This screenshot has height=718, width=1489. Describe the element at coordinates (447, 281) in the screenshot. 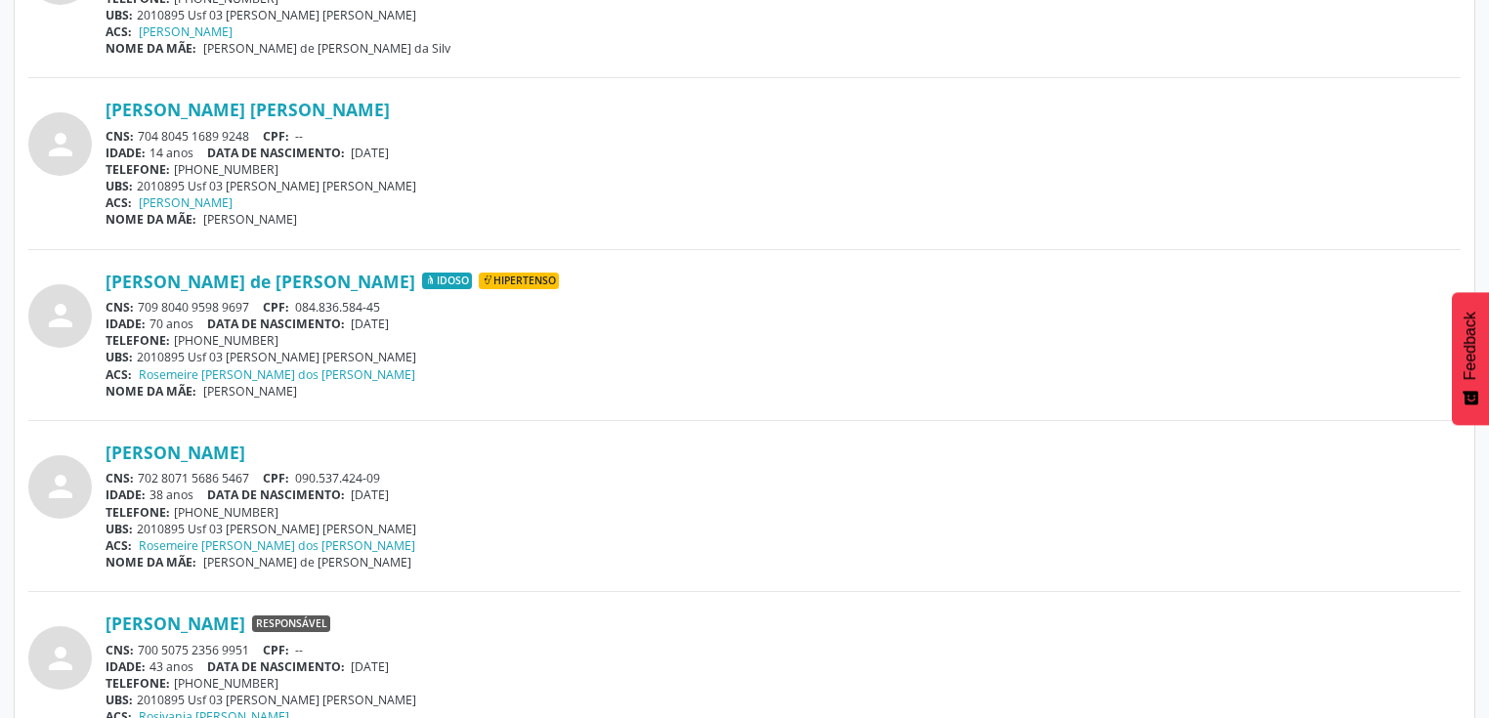

I see `span: Idoso` at that location.